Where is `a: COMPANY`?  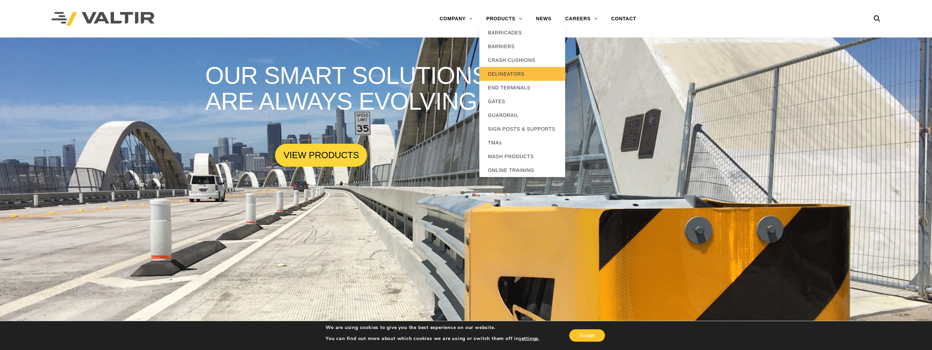
a: COMPANY is located at coordinates (456, 19).